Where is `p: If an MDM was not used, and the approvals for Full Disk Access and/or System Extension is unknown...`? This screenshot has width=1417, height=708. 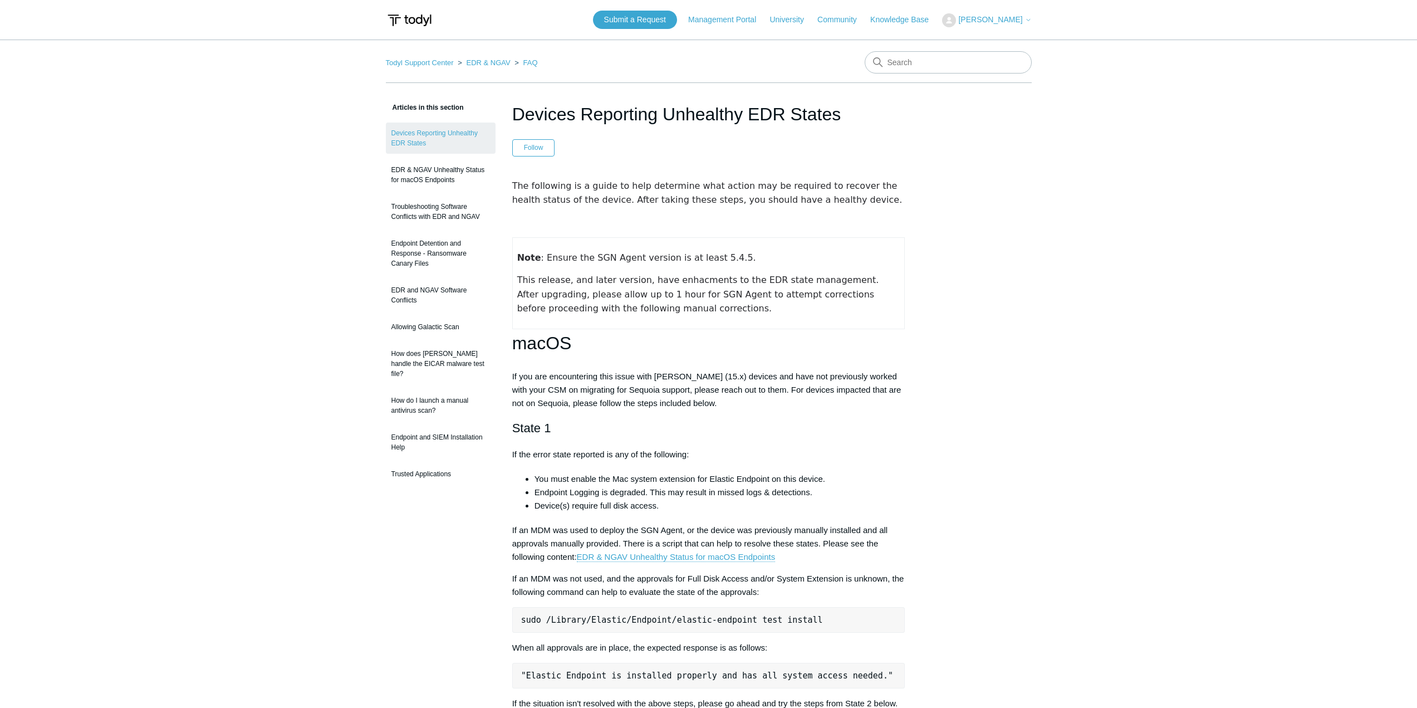
p: If an MDM was not used, and the approvals for Full Disk Access and/or System Extension is unknown... is located at coordinates (709, 585).